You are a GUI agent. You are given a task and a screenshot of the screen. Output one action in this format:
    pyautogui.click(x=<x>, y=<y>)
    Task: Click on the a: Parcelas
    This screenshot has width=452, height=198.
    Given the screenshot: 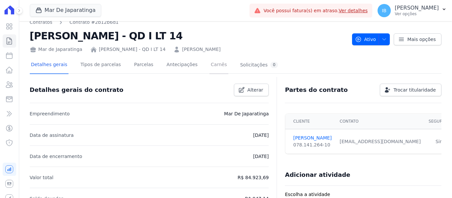 What is the action you would take?
    pyautogui.click(x=144, y=65)
    